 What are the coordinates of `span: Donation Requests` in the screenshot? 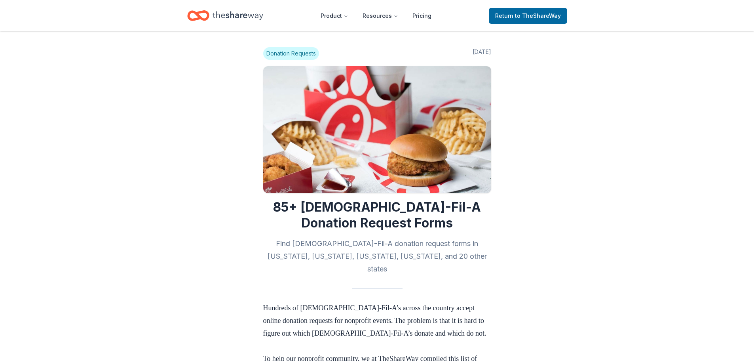 It's located at (291, 53).